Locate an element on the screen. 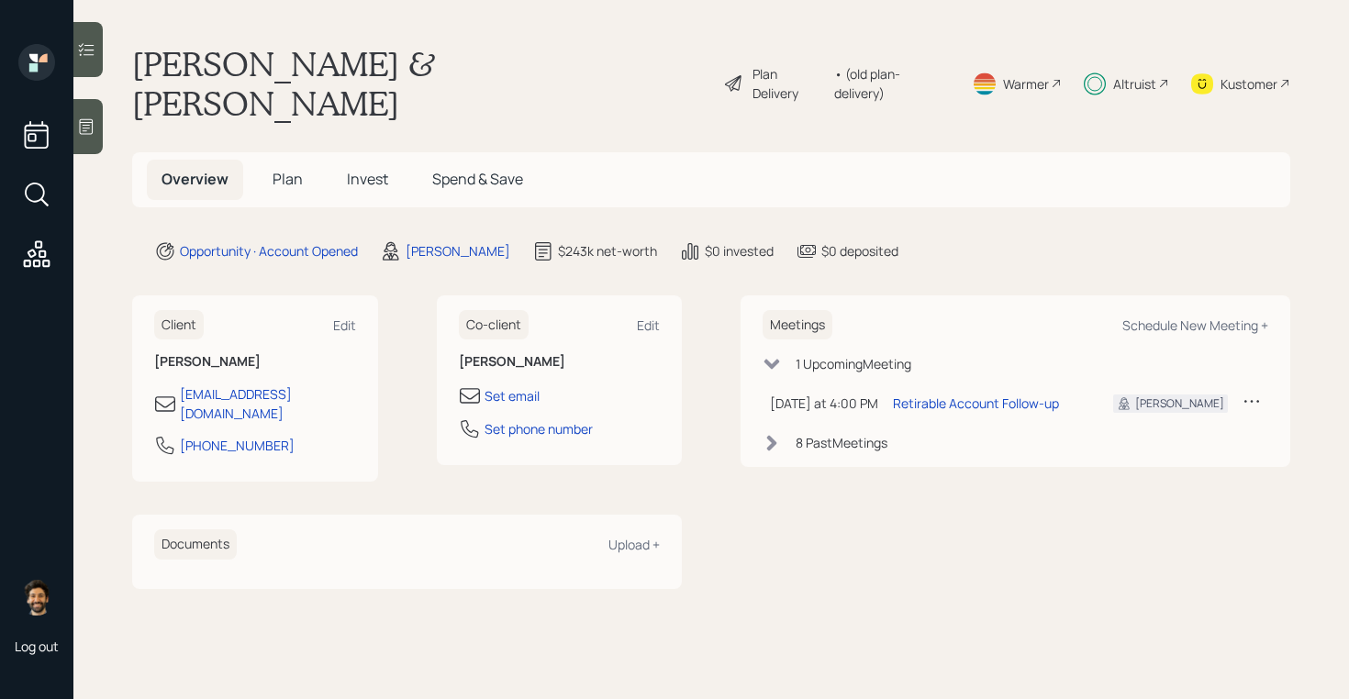 Image resolution: width=1349 pixels, height=699 pixels. span: Overview is located at coordinates (195, 179).